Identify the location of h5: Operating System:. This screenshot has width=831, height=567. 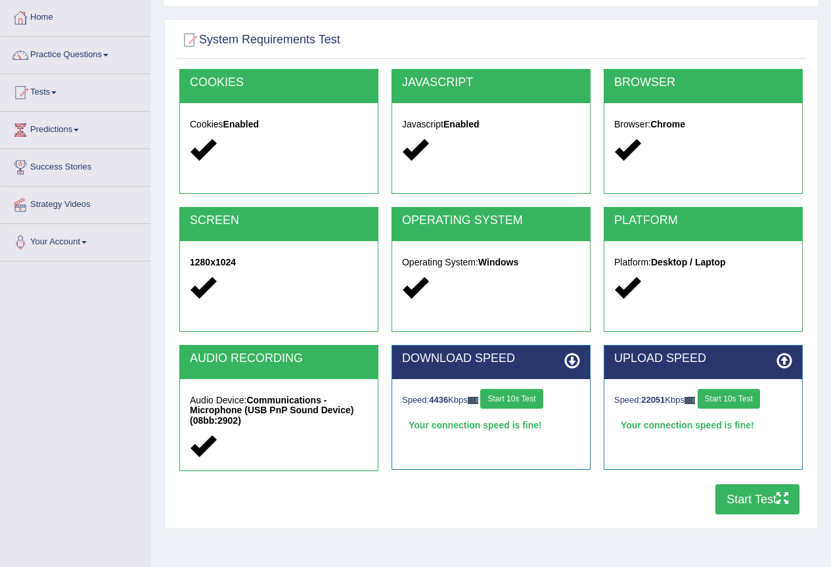
(490, 262).